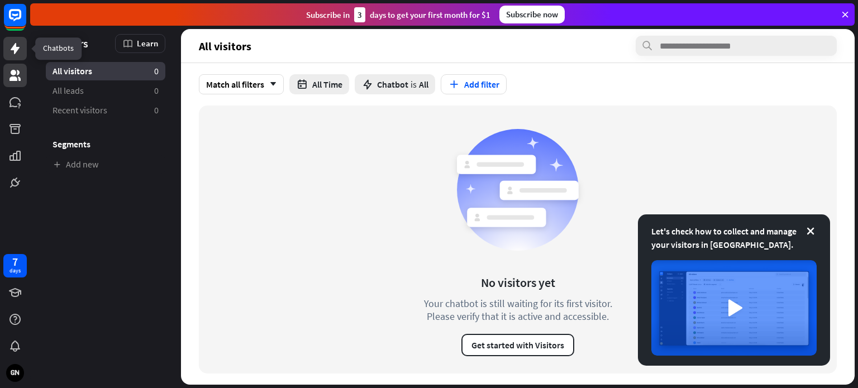 The width and height of the screenshot is (858, 388). What do you see at coordinates (393, 84) in the screenshot?
I see `span: Chatbot` at bounding box center [393, 84].